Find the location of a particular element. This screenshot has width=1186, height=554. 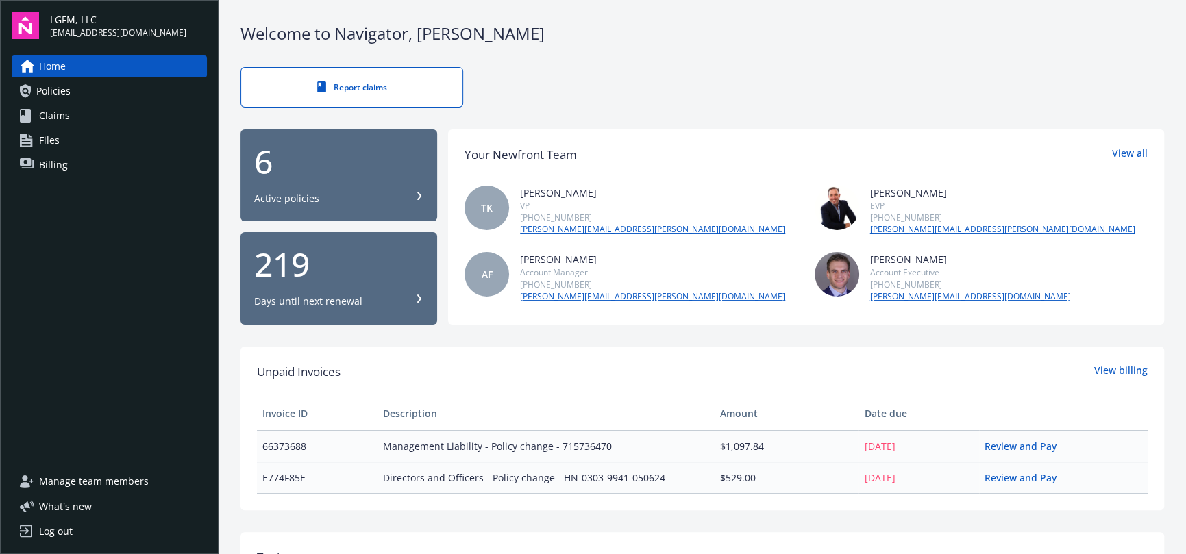

span: Directors and Officers - Policy change - HN-0303-9941-050624 is located at coordinates (546, 477).